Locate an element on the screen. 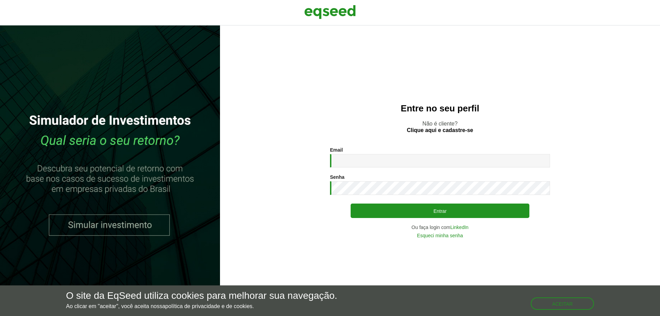 The image size is (660, 316). h5: O site da EqSeed utiliza cookies para melhorar sua navegação. is located at coordinates (201, 296).